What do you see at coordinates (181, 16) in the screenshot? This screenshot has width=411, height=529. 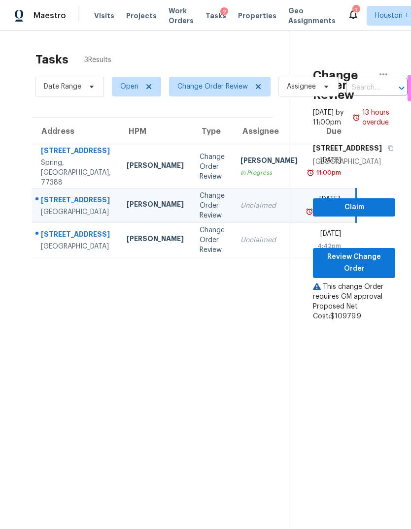 I see `span: Work Orders` at bounding box center [181, 16].